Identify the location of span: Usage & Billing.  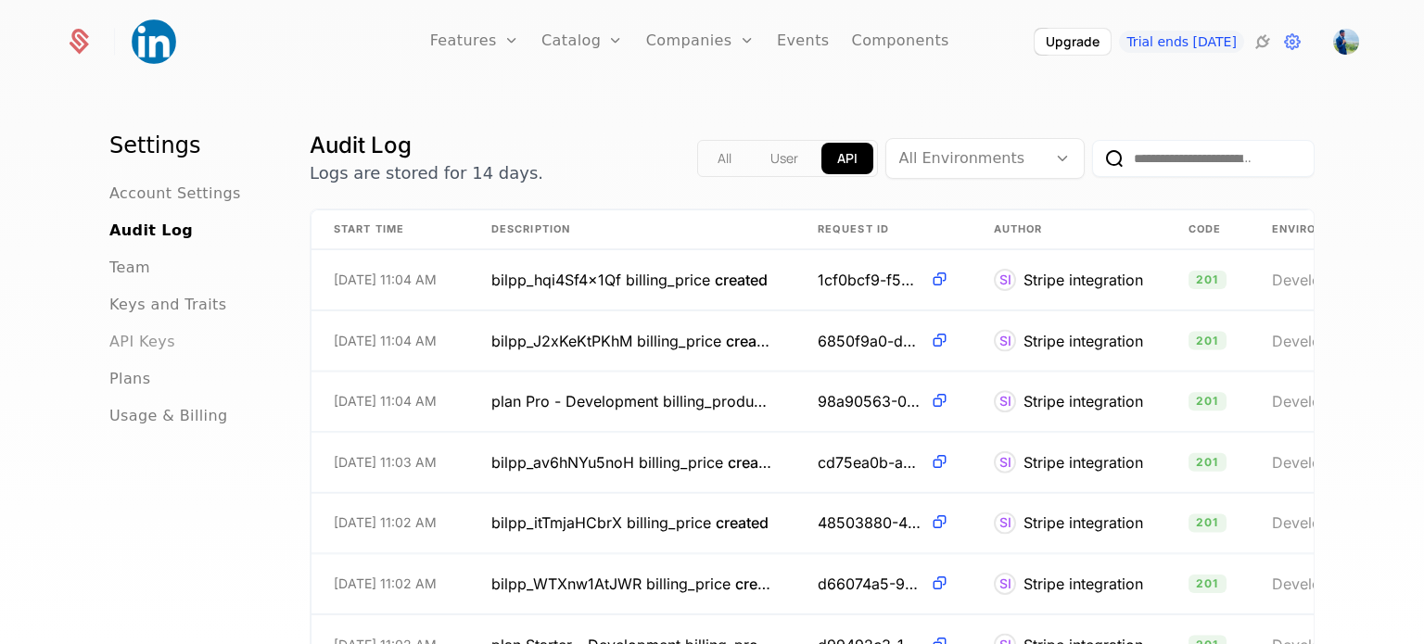
(169, 416).